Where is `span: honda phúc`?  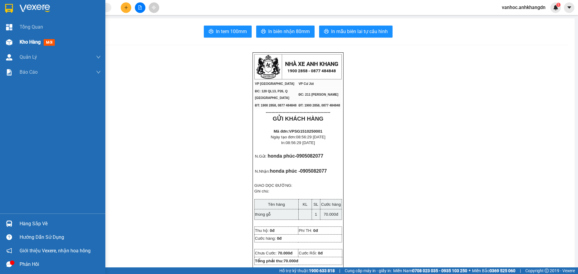 span: honda phúc is located at coordinates (281, 156).